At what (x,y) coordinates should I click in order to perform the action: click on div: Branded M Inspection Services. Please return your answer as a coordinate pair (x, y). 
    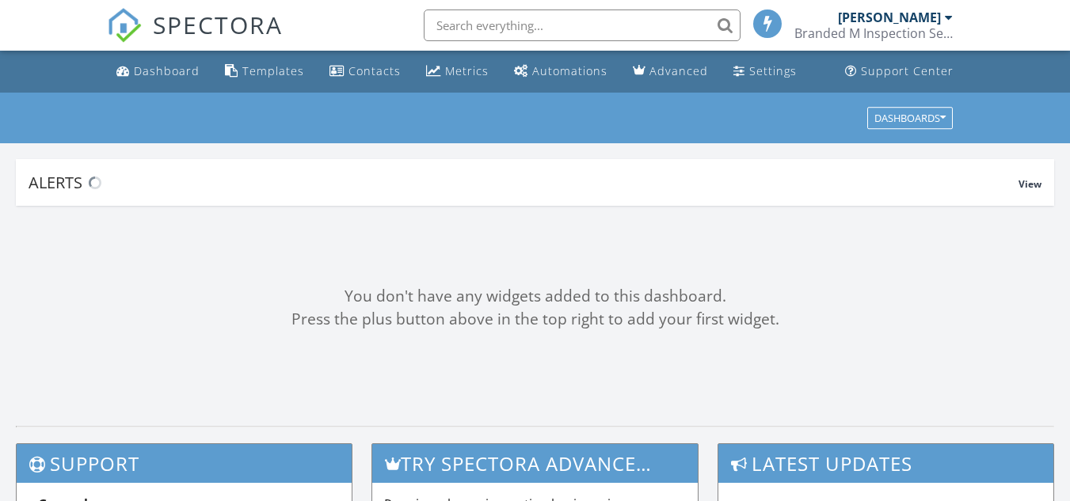
    Looking at the image, I should click on (873, 33).